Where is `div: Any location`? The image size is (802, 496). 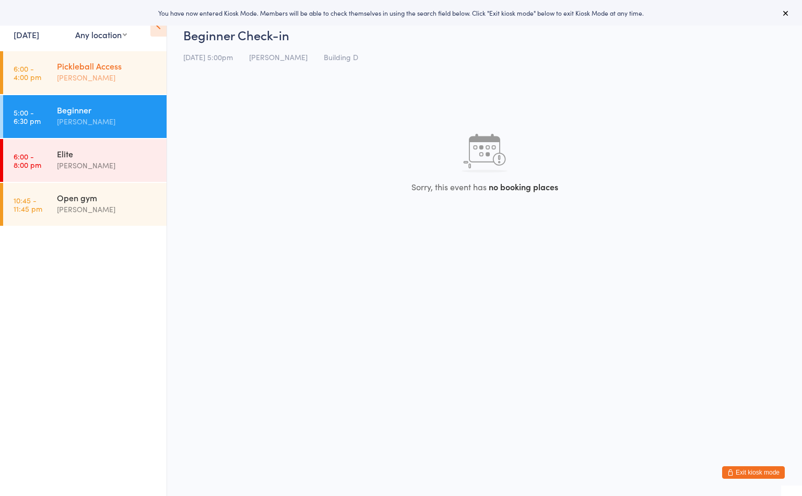
div: Any location is located at coordinates (101, 34).